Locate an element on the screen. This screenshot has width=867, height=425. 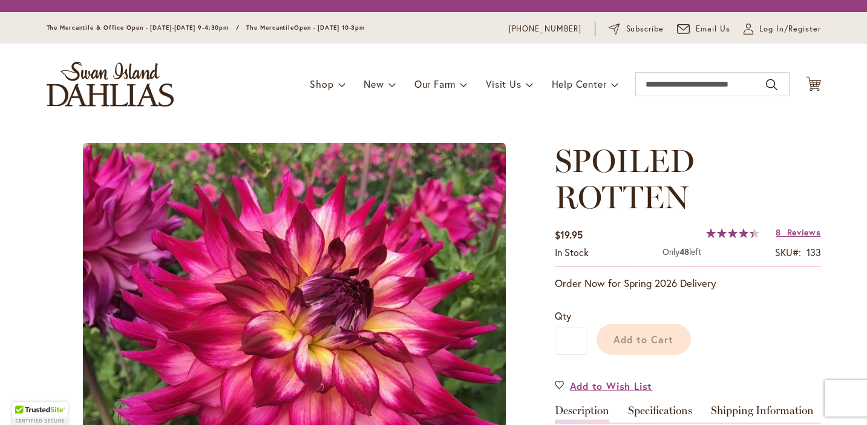
span: Reviews is located at coordinates (804, 232).